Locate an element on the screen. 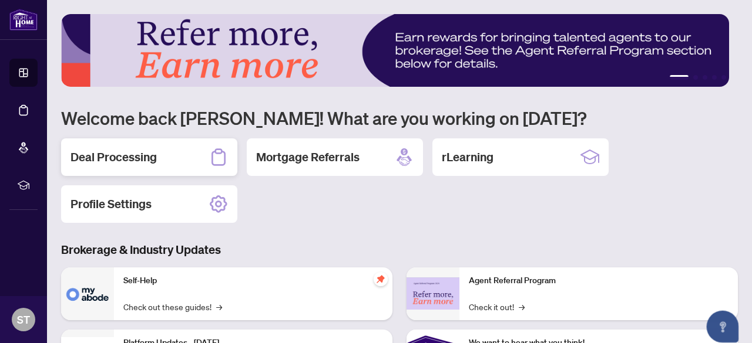  img: Agent Referral Program is located at coordinates (433, 294).